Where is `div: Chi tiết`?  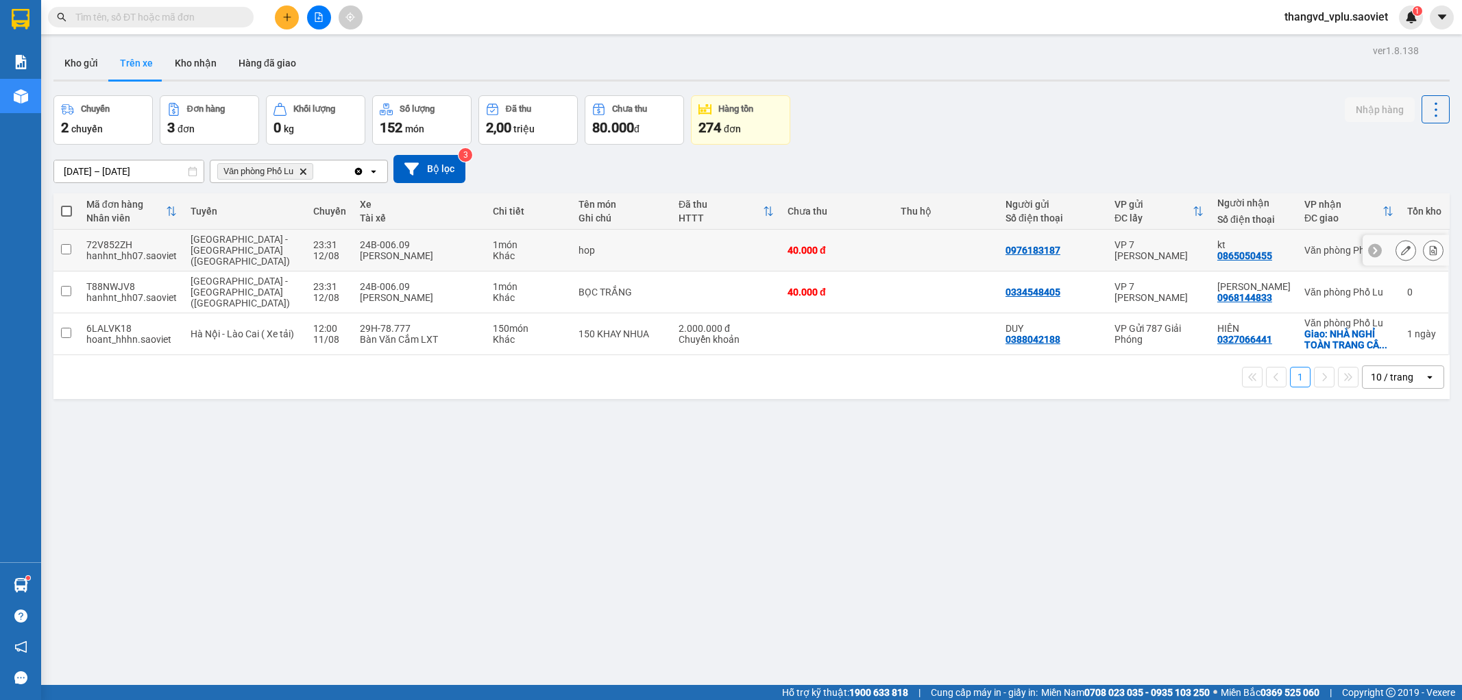 div: Chi tiết is located at coordinates (529, 211).